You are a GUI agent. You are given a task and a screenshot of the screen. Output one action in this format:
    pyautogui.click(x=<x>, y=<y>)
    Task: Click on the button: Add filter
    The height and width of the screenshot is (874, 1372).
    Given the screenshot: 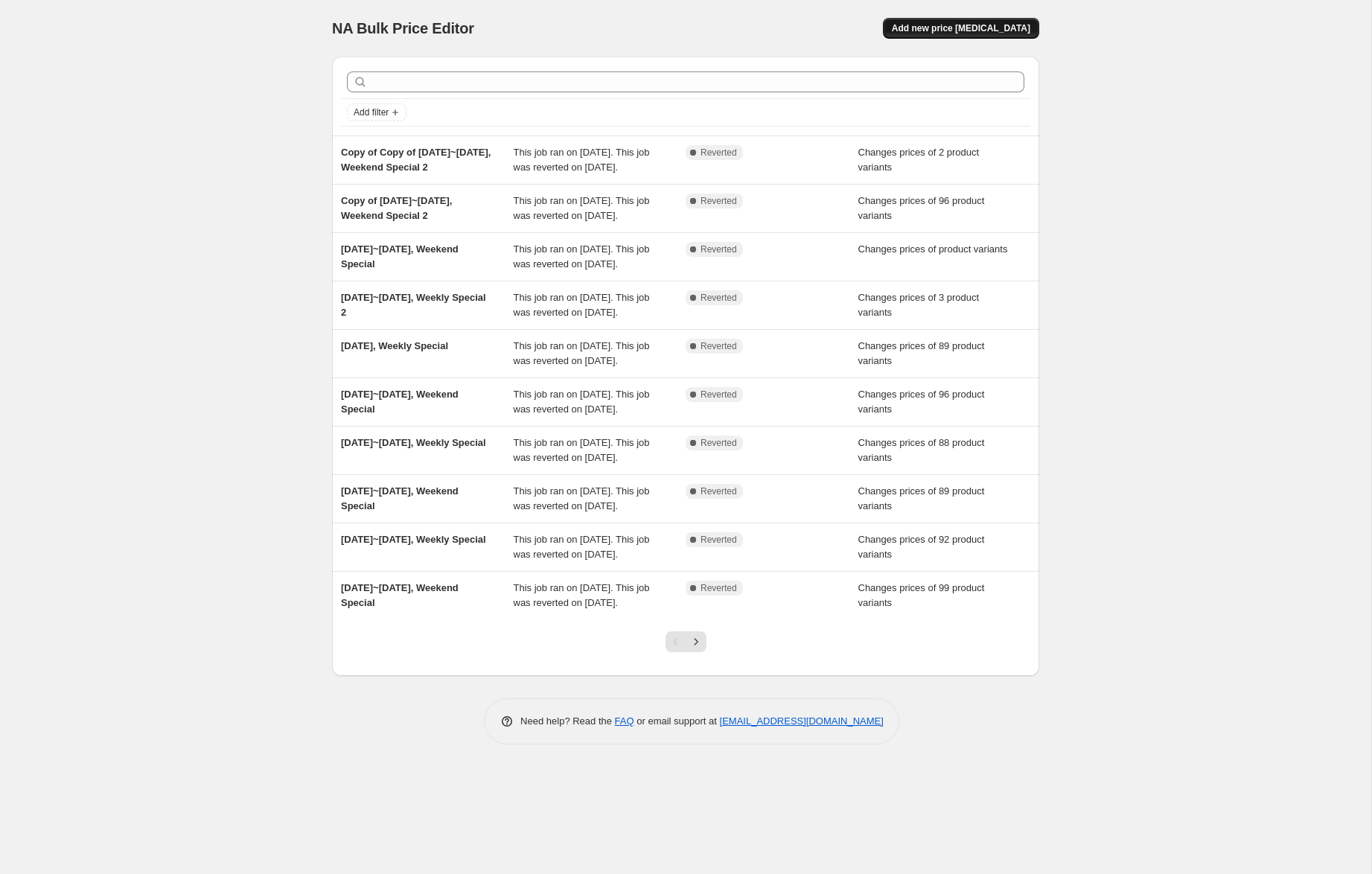 What is the action you would take?
    pyautogui.click(x=376, y=113)
    